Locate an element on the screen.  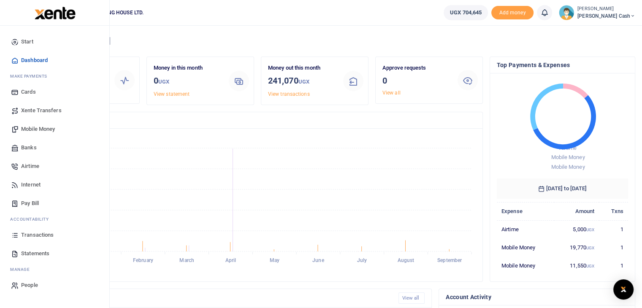
a: Mobile Money is located at coordinates (54, 129).